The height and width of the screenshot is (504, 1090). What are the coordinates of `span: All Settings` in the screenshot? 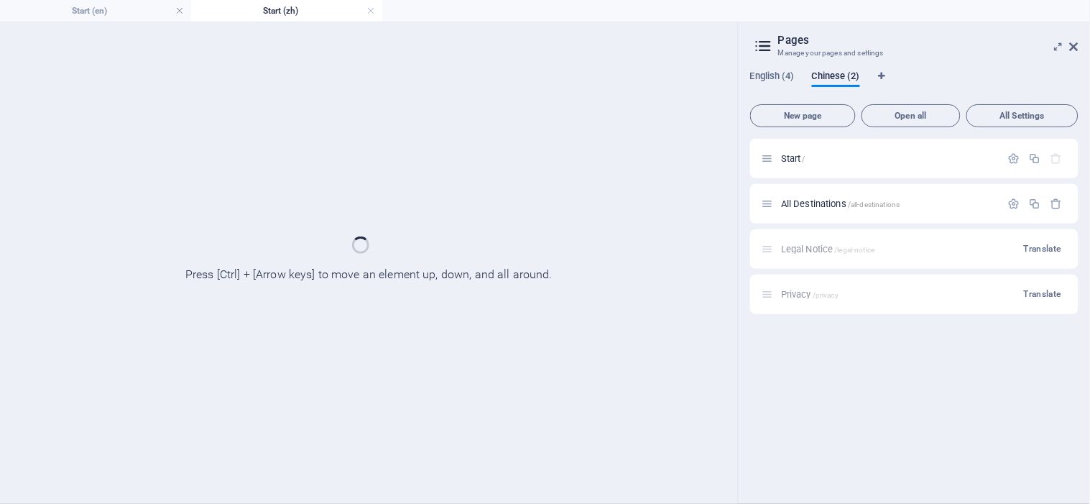 It's located at (1023, 116).